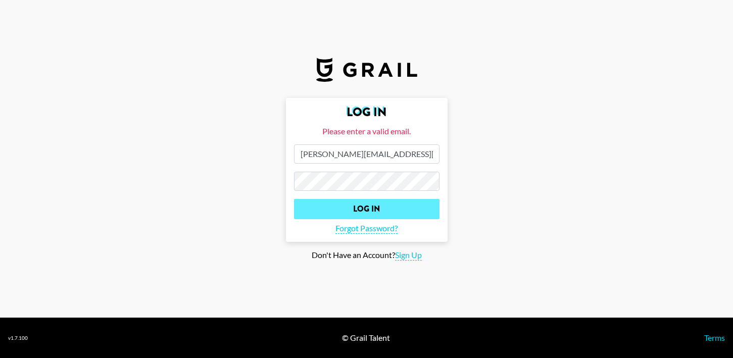 The image size is (733, 358). I want to click on span: Forgot Password?, so click(366, 228).